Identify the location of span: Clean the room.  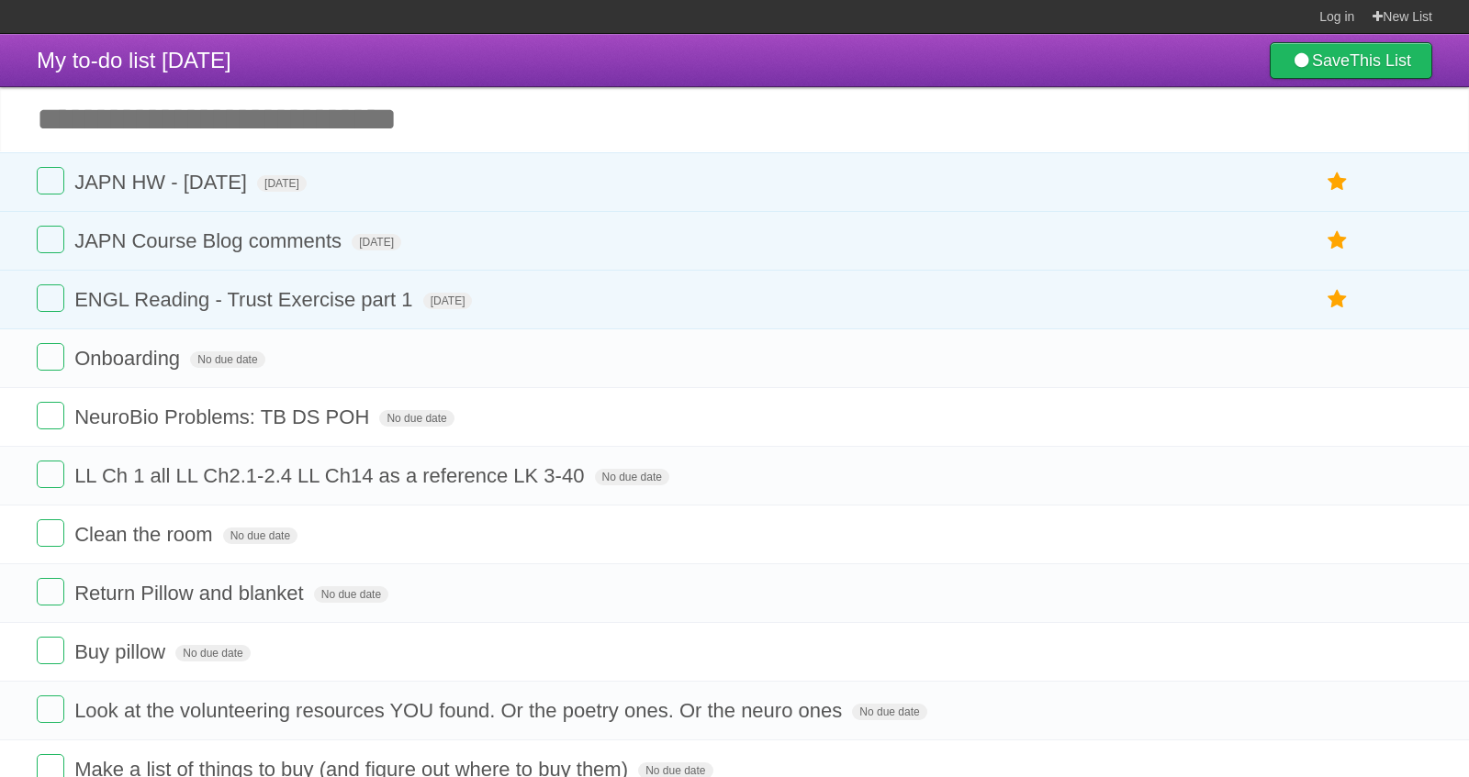
(145, 534).